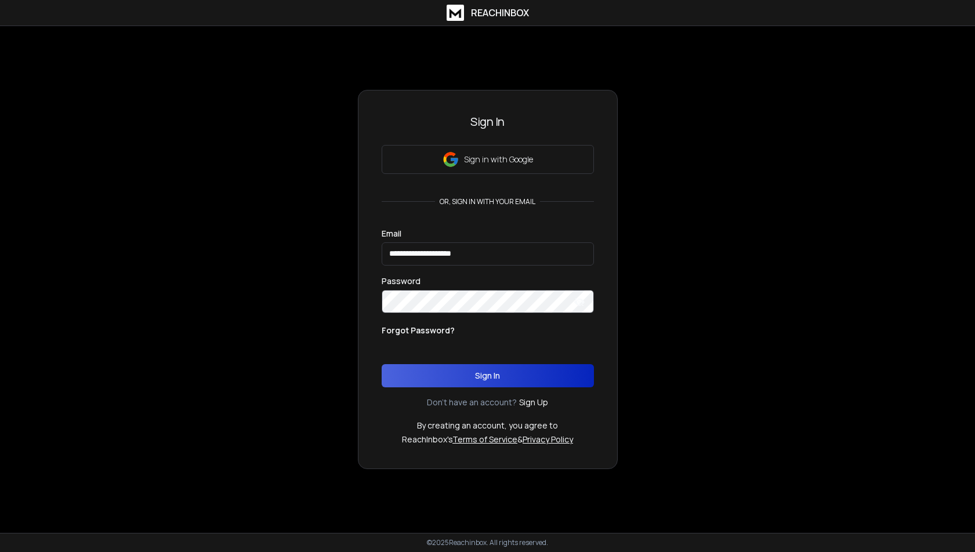 Image resolution: width=975 pixels, height=552 pixels. I want to click on button: Sign in with Google, so click(488, 159).